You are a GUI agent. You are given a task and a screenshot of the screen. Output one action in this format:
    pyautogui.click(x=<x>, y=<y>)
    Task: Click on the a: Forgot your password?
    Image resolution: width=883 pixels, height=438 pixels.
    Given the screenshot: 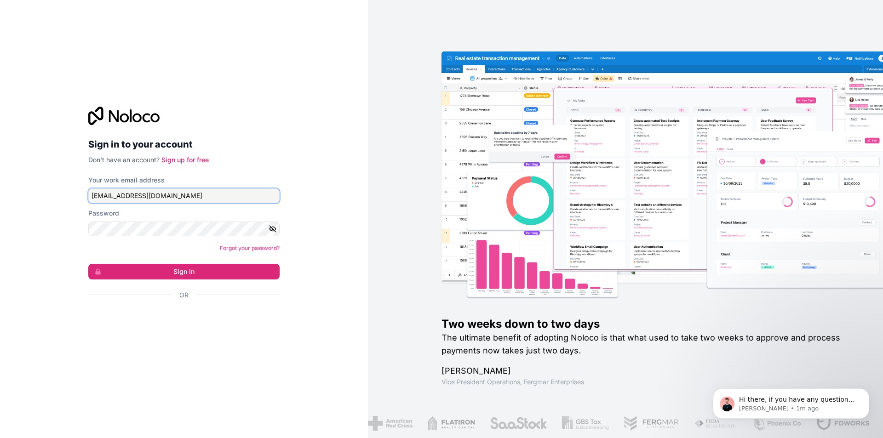 What is the action you would take?
    pyautogui.click(x=250, y=248)
    